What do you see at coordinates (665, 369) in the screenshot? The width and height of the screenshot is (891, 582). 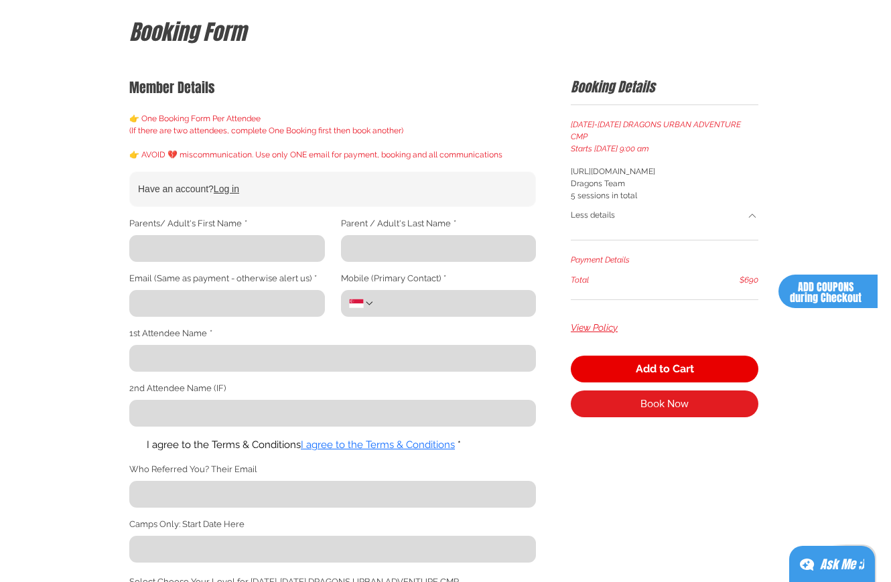 I see `button: Add to Cart` at bounding box center [665, 369].